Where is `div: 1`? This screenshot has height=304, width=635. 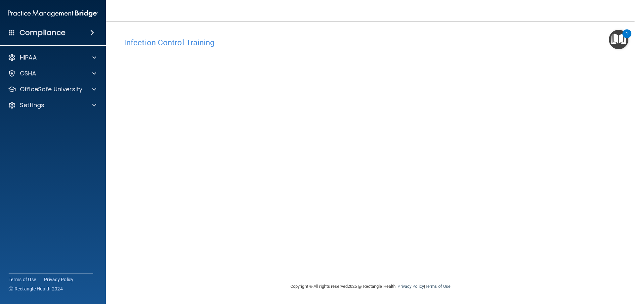 div: 1 is located at coordinates (626, 38).